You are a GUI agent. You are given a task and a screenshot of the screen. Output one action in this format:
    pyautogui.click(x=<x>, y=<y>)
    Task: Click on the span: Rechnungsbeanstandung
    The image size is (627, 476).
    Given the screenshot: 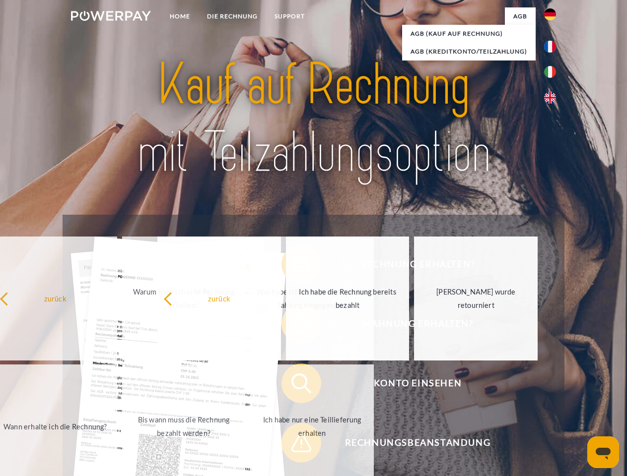 What is the action you would take?
    pyautogui.click(x=417, y=443)
    